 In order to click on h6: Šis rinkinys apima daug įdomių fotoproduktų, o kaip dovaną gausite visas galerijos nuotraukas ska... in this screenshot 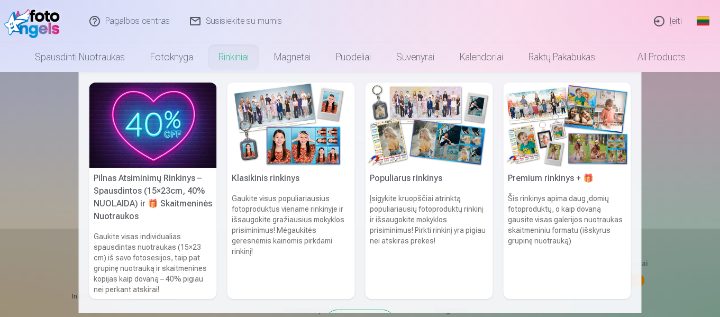, I will do `click(567, 244)`.